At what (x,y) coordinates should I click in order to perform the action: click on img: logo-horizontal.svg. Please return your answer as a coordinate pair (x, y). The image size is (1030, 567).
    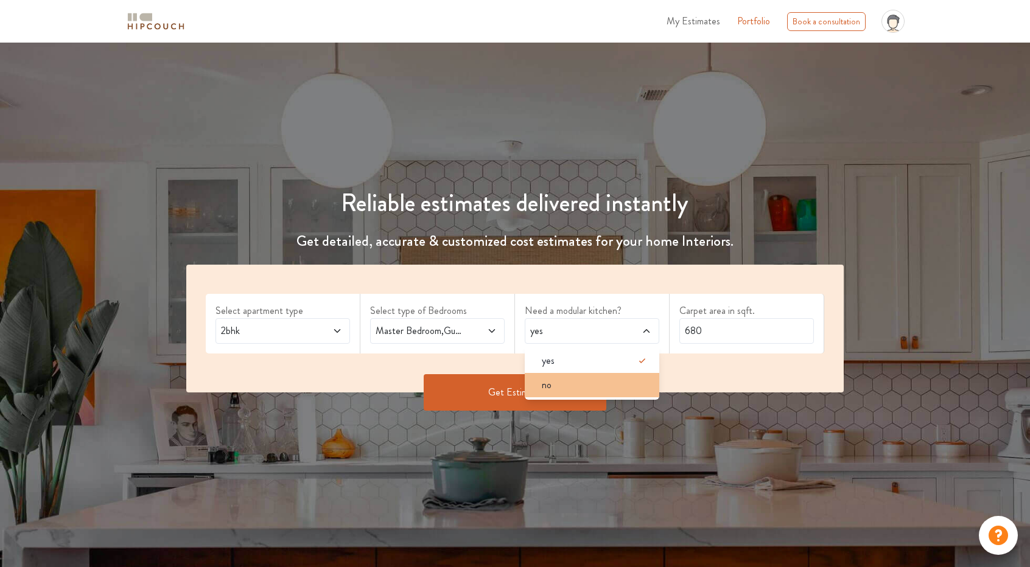
    Looking at the image, I should click on (156, 21).